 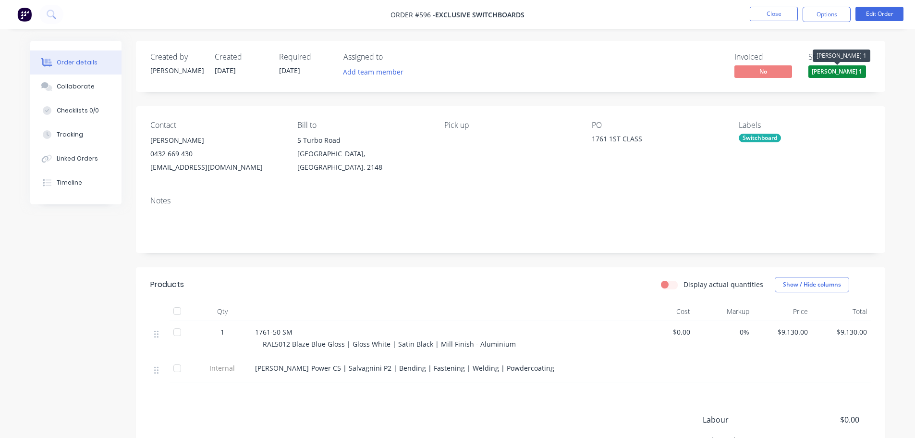 I want to click on div: Contact, so click(x=216, y=125).